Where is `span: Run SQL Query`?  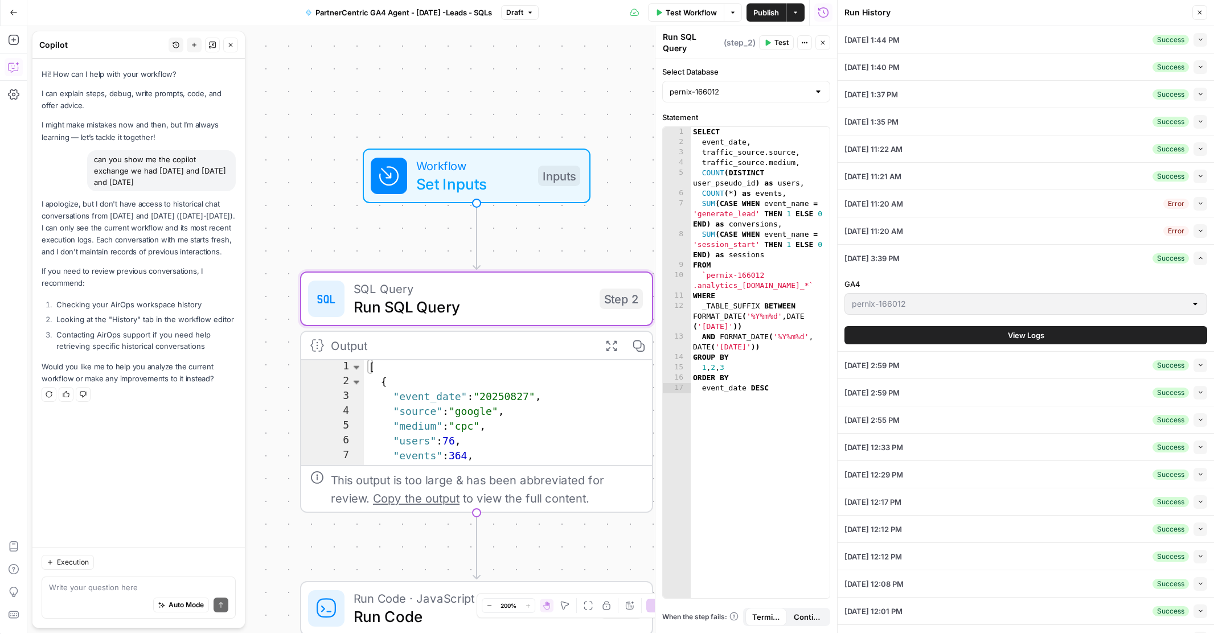
span: Run SQL Query is located at coordinates (472, 307).